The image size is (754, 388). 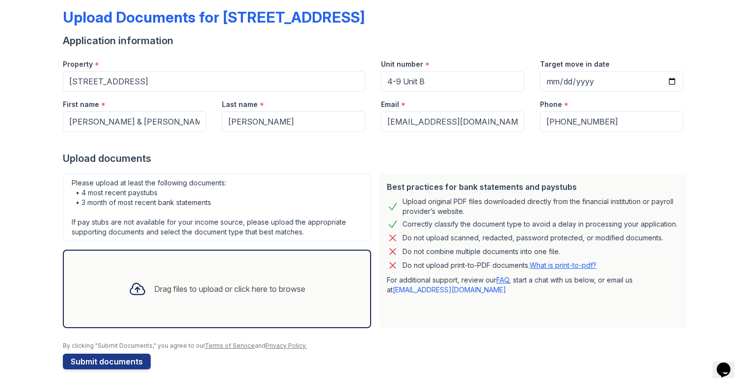 What do you see at coordinates (402, 64) in the screenshot?
I see `label: Unit number` at bounding box center [402, 64].